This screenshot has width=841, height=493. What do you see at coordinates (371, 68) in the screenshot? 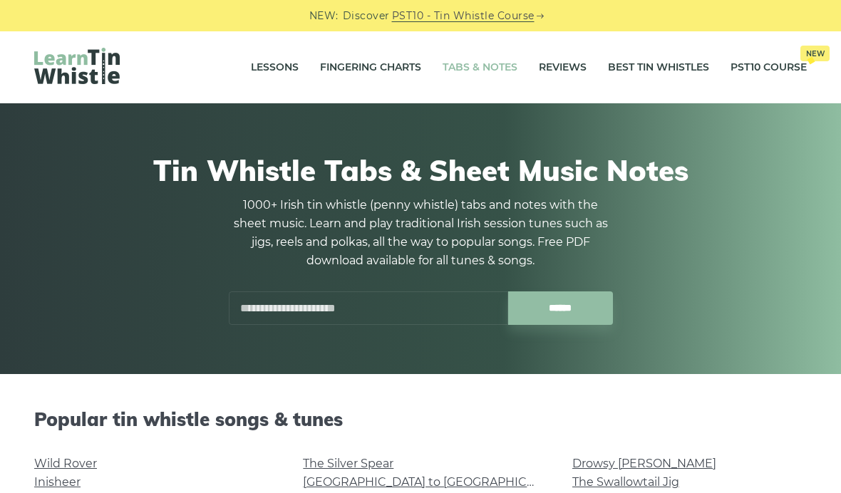
I see `a: Fingering Charts` at bounding box center [371, 68].